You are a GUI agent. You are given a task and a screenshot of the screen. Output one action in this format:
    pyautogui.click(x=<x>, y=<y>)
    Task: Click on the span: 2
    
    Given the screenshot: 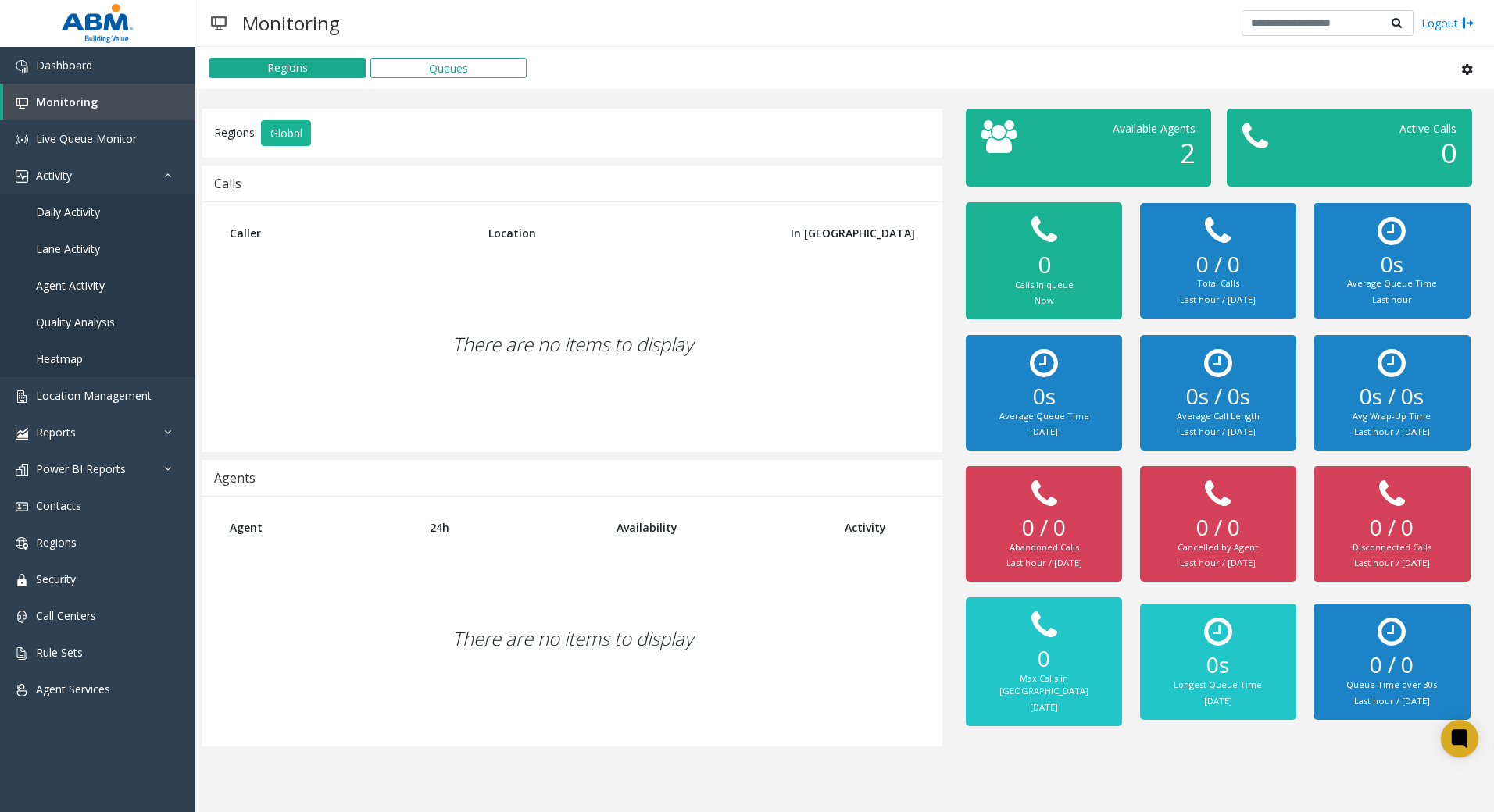 What is the action you would take?
    pyautogui.click(x=1187, y=152)
    